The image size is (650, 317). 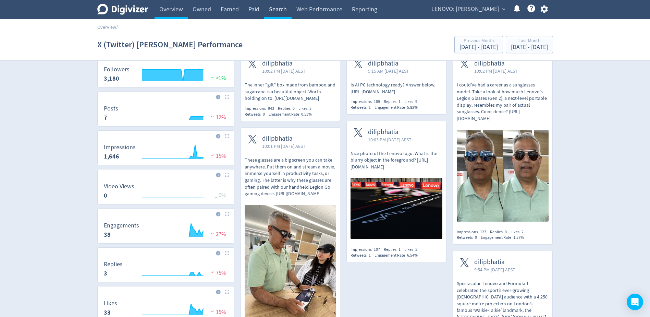 What do you see at coordinates (120, 147) in the screenshot?
I see `dt: Impressions` at bounding box center [120, 147].